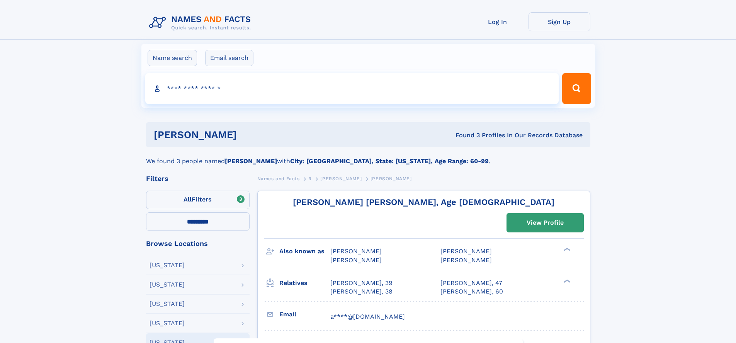 The image size is (736, 343). What do you see at coordinates (187, 199) in the screenshot?
I see `span: All` at bounding box center [187, 199].